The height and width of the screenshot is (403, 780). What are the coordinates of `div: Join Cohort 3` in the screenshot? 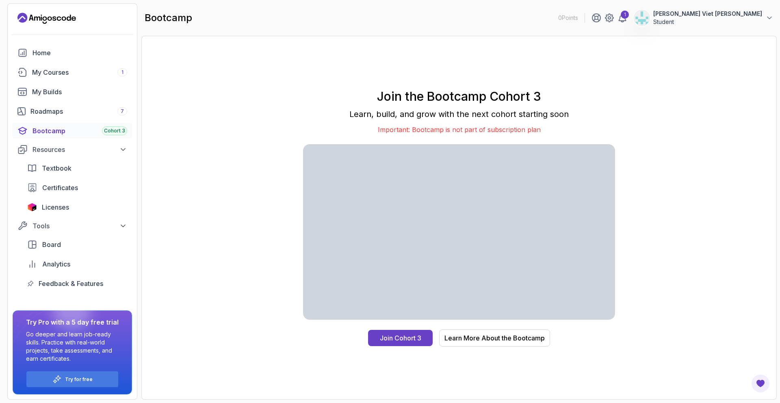 It's located at (400, 338).